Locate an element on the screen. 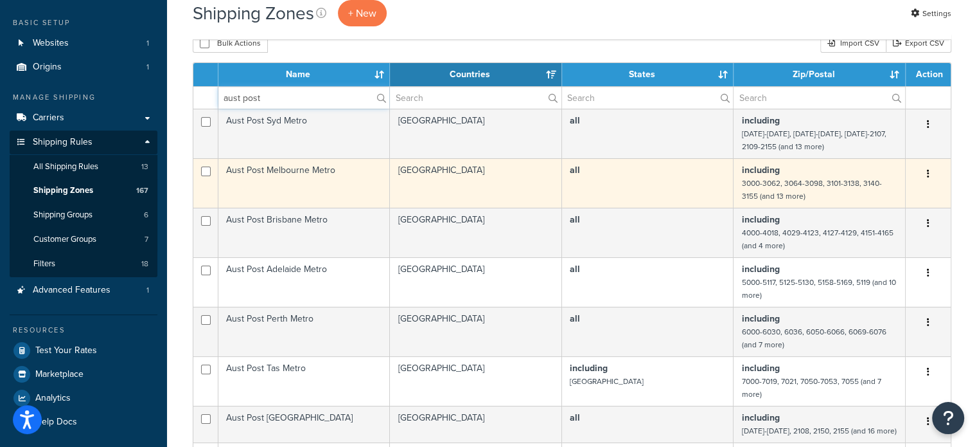 The width and height of the screenshot is (977, 447). th: Zip/Postal: activate to sort column ascending is located at coordinates (820, 75).